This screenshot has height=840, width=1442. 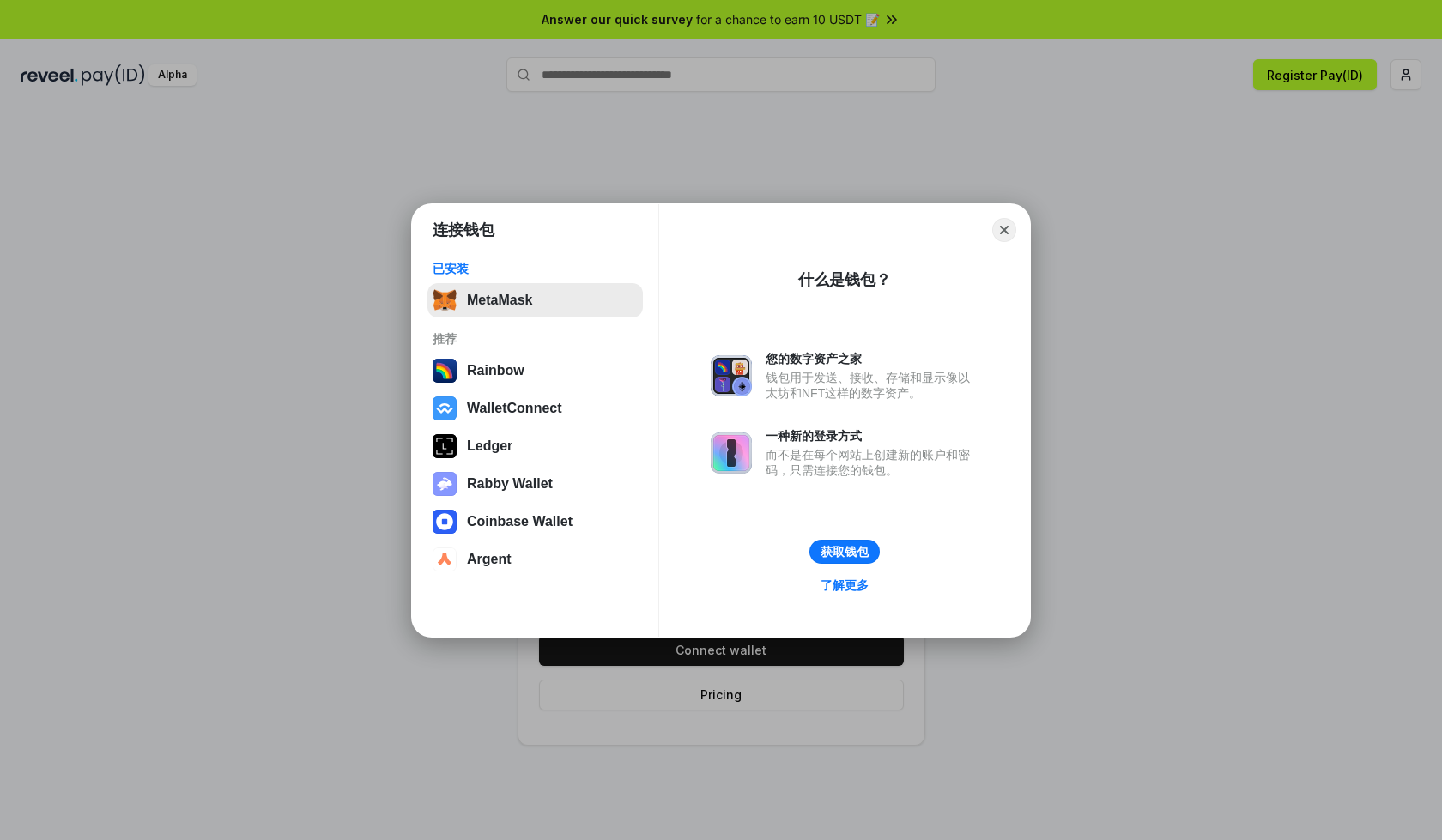 What do you see at coordinates (872, 436) in the screenshot?
I see `div: 一种新的登录方式` at bounding box center [872, 436].